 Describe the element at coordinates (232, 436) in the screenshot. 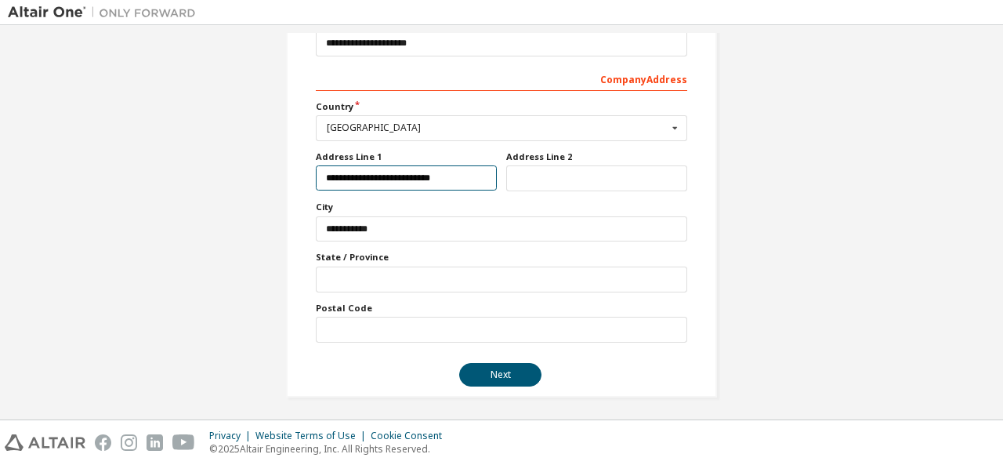

I see `div: Privacy` at that location.